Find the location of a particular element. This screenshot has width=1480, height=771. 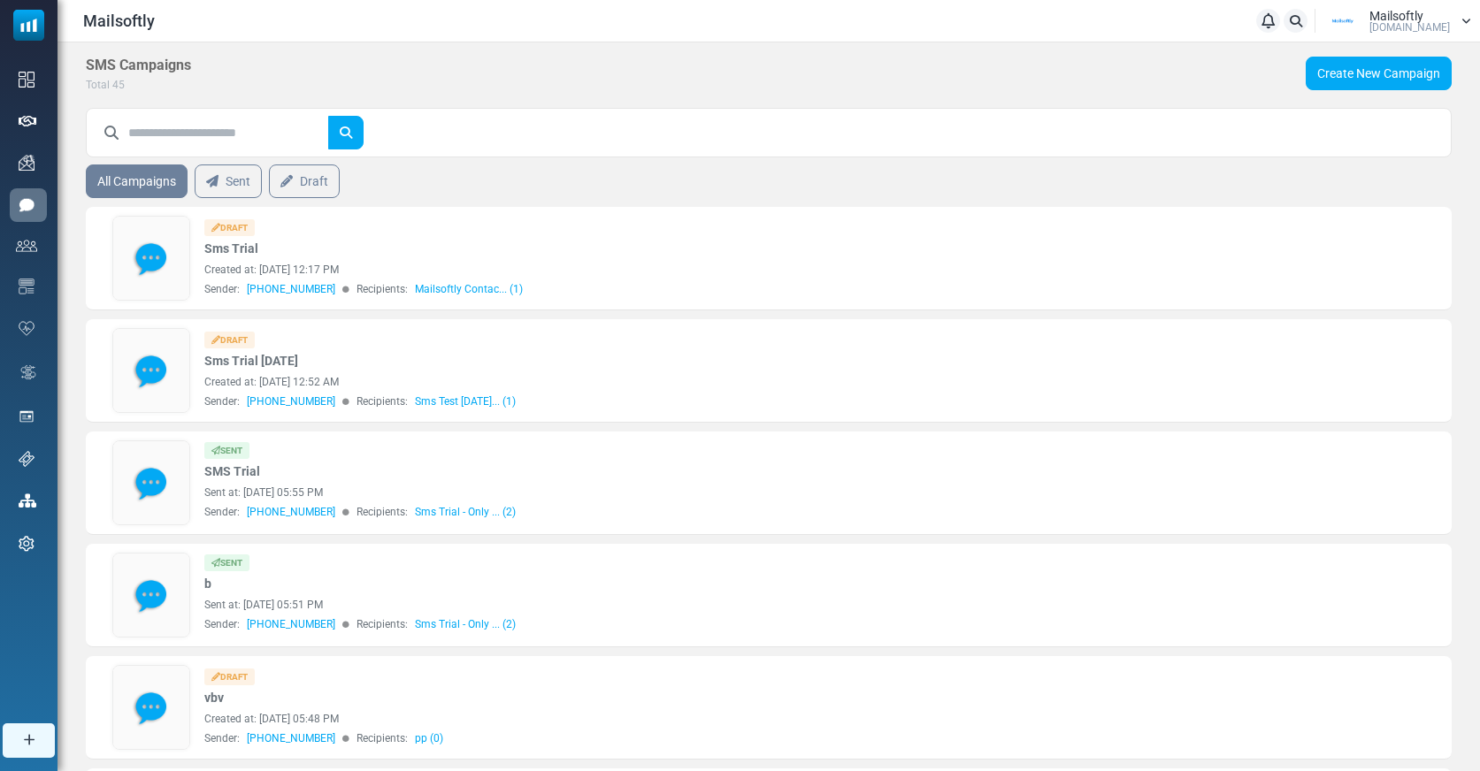

img: mailsoftly_icon_blue_white.svg is located at coordinates (28, 25).